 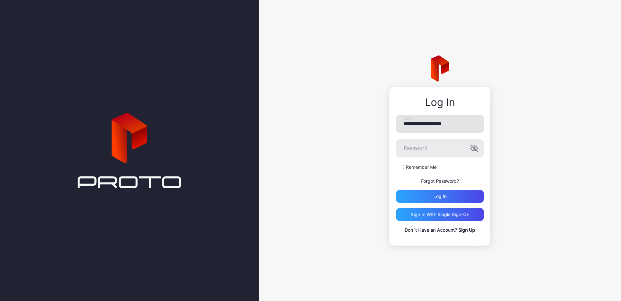 What do you see at coordinates (421, 167) in the screenshot?
I see `label: Remember Me` at bounding box center [421, 167].